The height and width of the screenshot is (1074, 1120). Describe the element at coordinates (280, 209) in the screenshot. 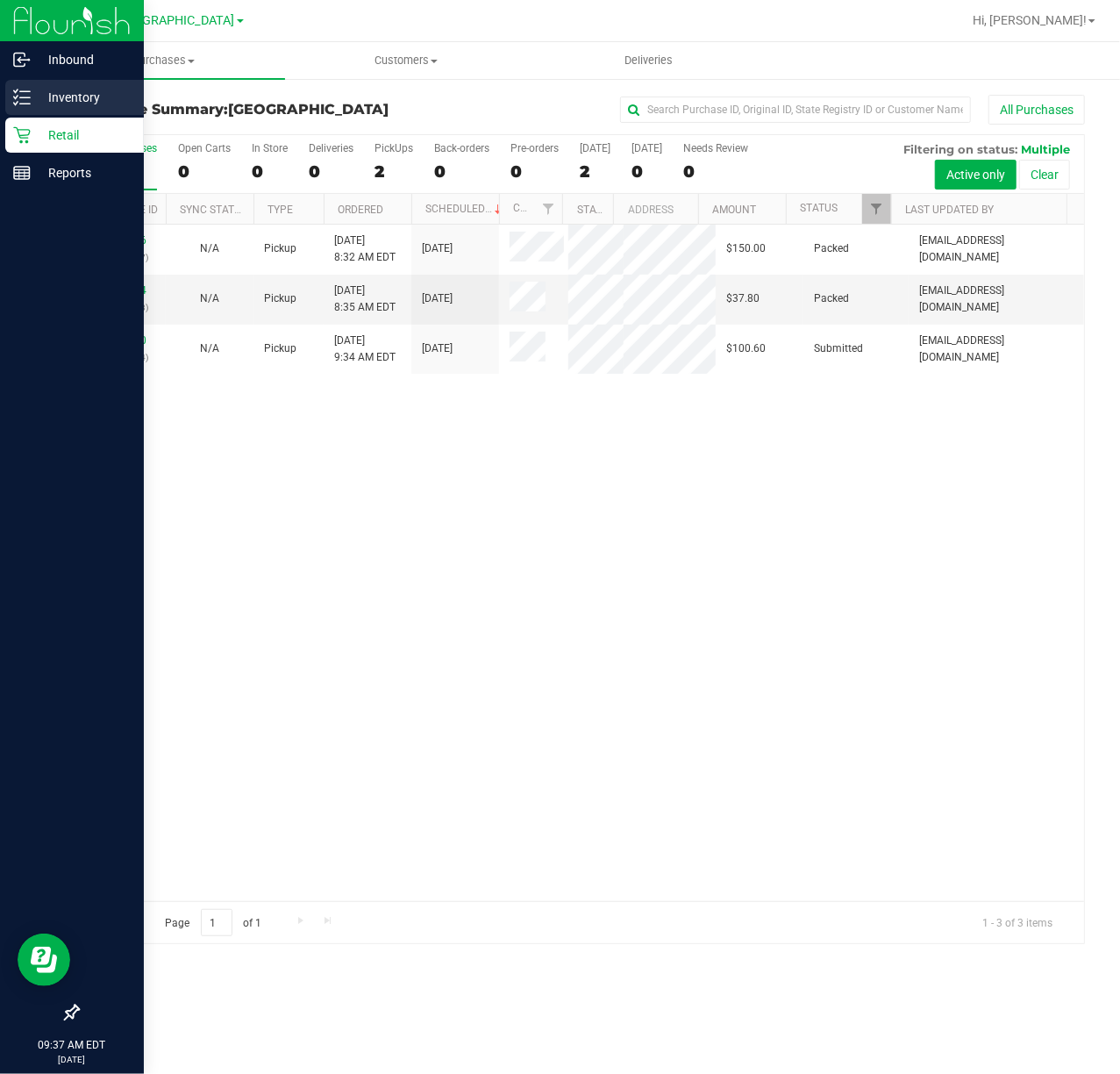

I see `a: Type` at that location.